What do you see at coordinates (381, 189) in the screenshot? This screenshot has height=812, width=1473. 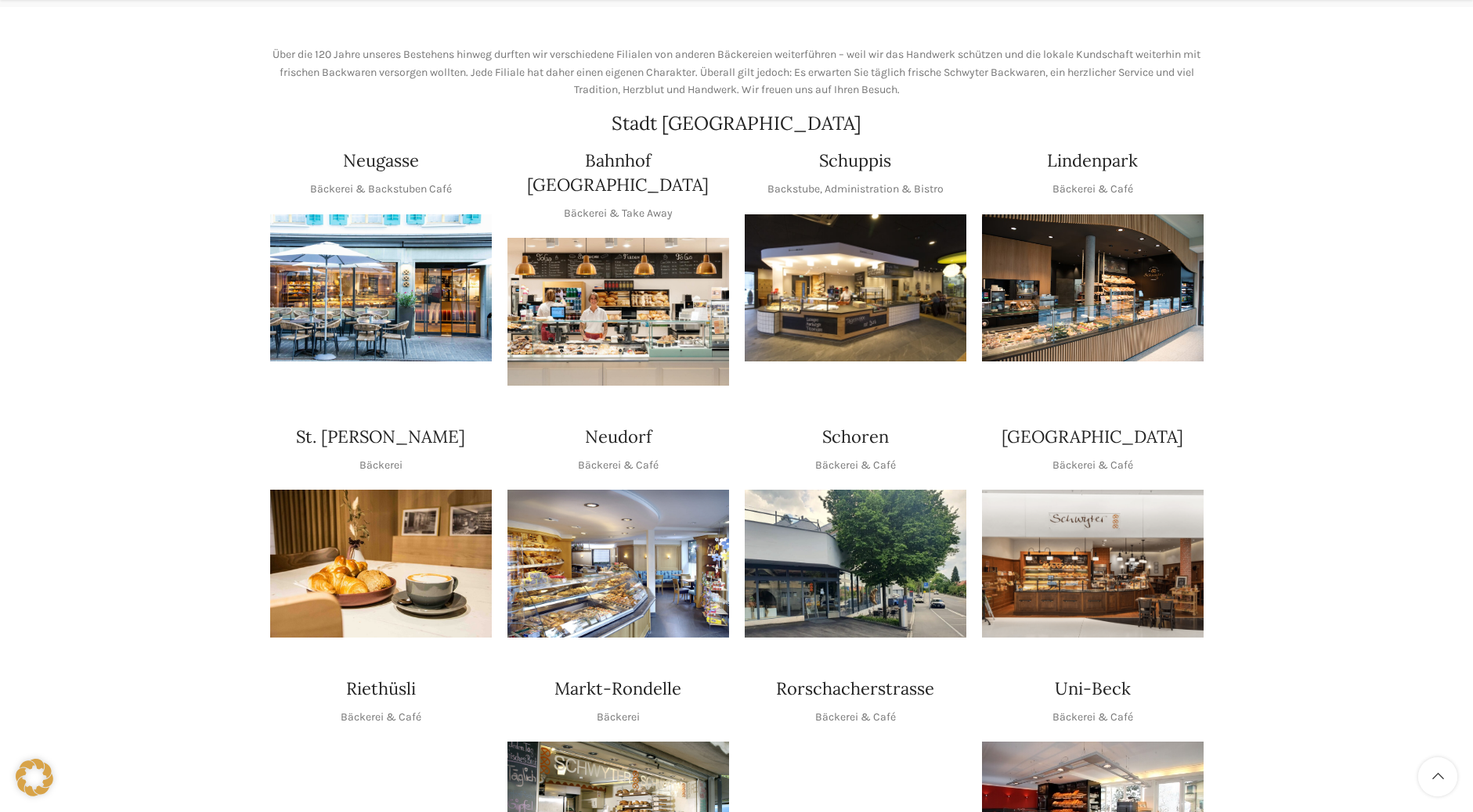 I see `p: Bäckerei & Backstuben Café` at bounding box center [381, 189].